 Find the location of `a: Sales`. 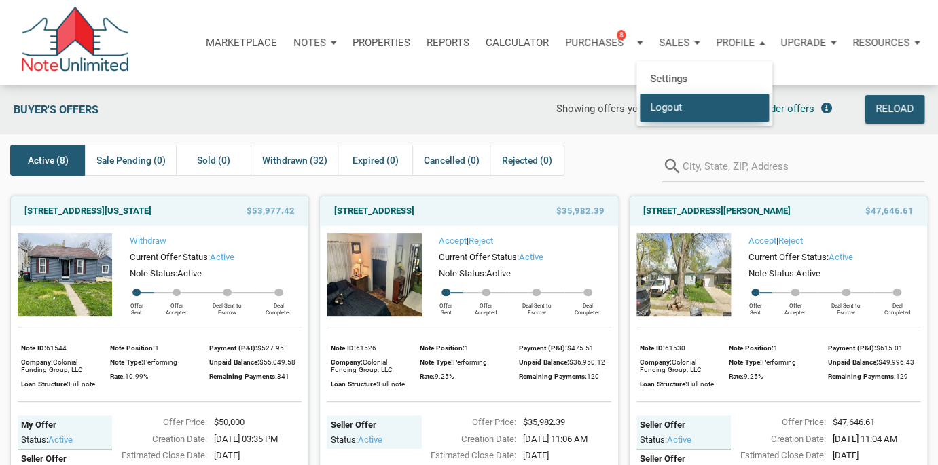

a: Sales is located at coordinates (680, 43).